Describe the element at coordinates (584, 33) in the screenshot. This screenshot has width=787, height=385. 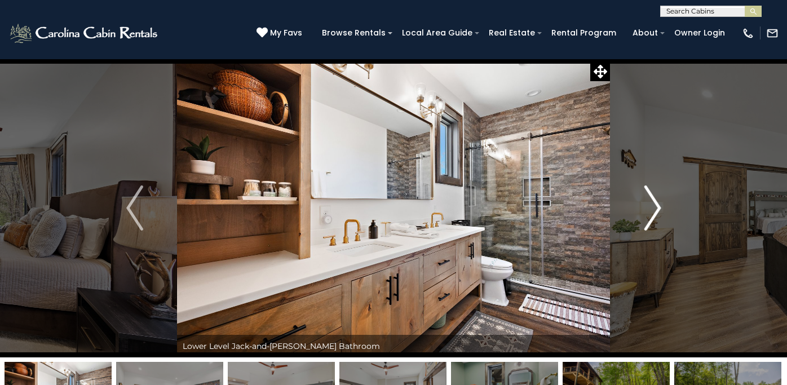
I see `a: Rental Program` at that location.